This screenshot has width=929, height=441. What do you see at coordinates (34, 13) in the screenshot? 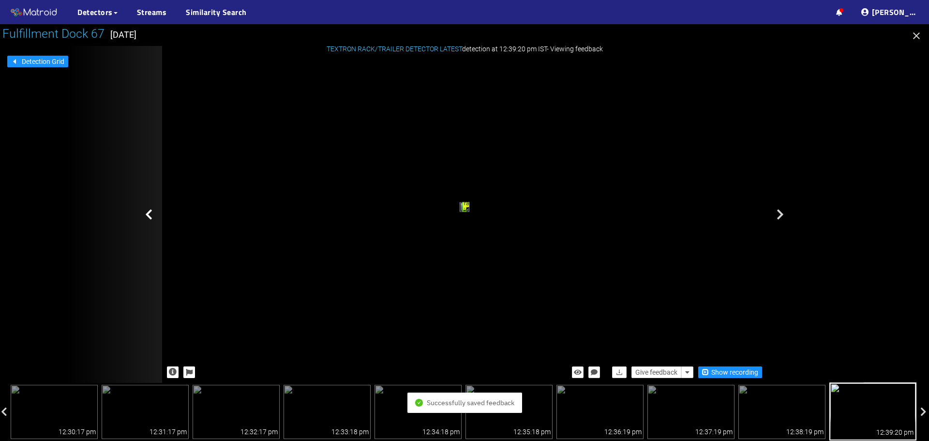
I see `img: Matroid logo` at bounding box center [34, 13].